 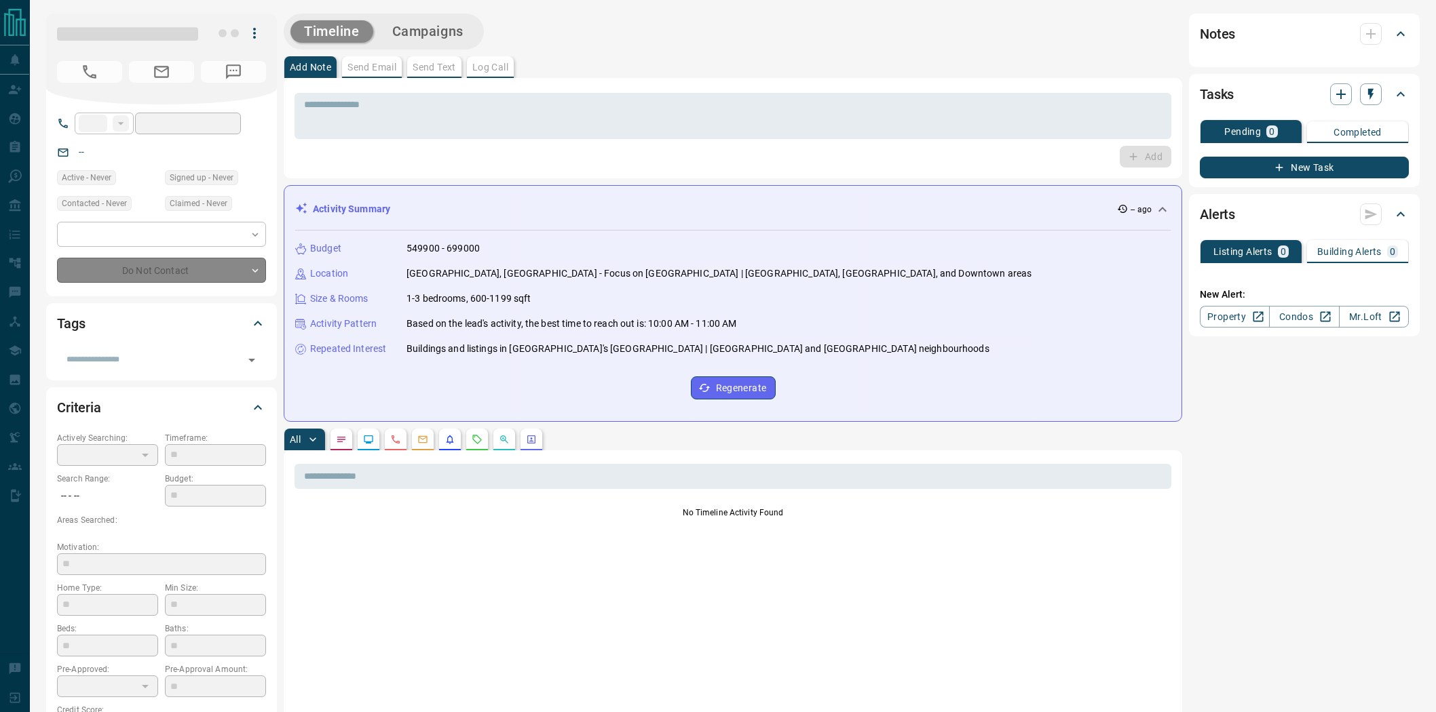 I want to click on button: Regenerate, so click(x=733, y=388).